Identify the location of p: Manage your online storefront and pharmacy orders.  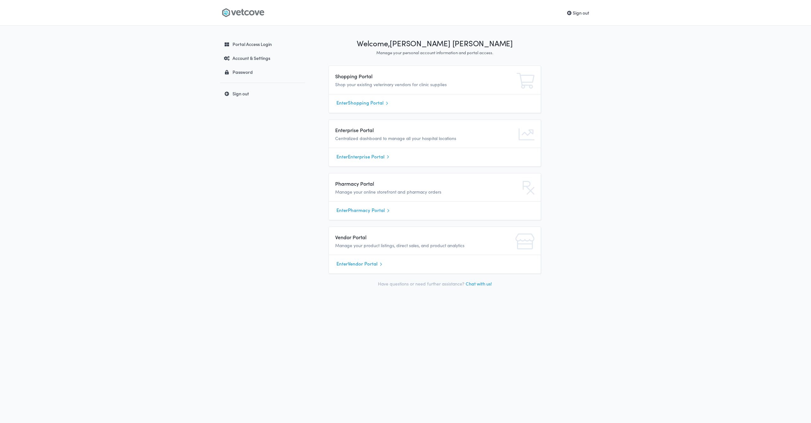
(401, 192).